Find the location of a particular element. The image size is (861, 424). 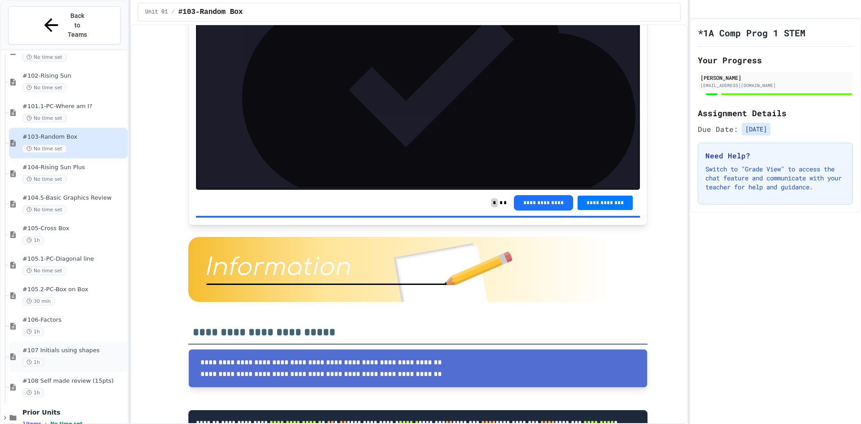

h3: Need Help? is located at coordinates (775, 156).